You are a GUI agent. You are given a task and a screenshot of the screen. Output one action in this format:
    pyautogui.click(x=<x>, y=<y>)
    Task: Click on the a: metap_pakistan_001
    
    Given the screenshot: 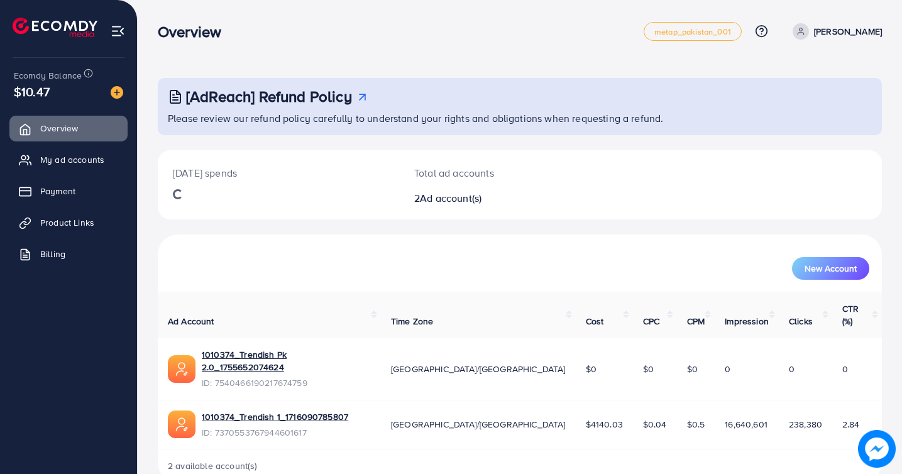 What is the action you would take?
    pyautogui.click(x=693, y=31)
    